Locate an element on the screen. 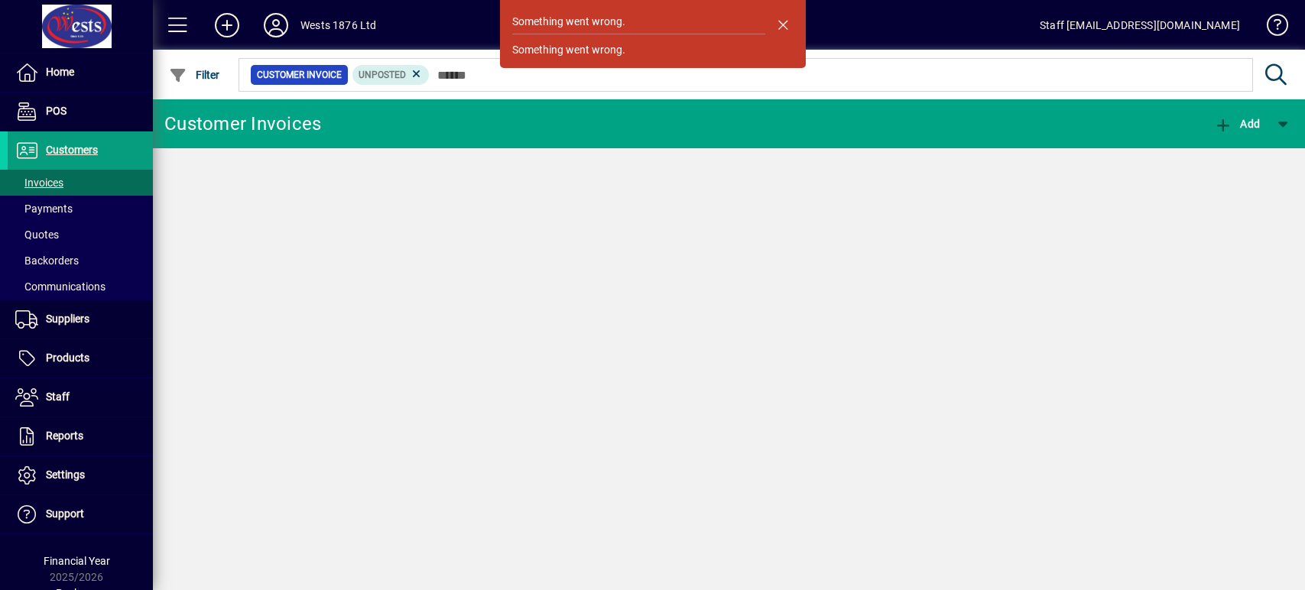 This screenshot has width=1305, height=590. span: Quotes is located at coordinates (37, 235).